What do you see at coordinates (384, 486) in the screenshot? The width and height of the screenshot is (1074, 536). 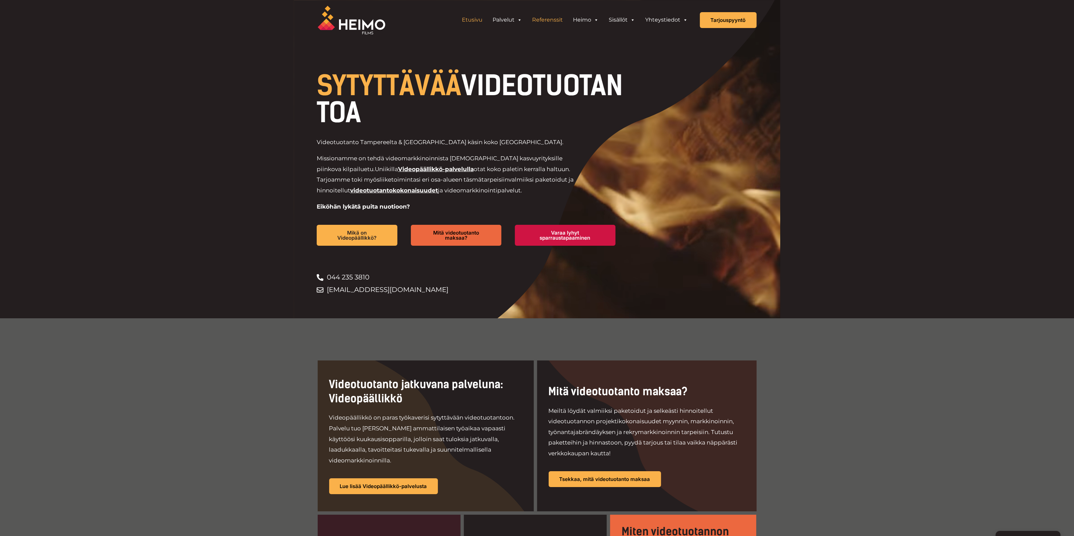 I see `span: Lue lisää Videopäällikkö-palvelusta` at bounding box center [384, 486].